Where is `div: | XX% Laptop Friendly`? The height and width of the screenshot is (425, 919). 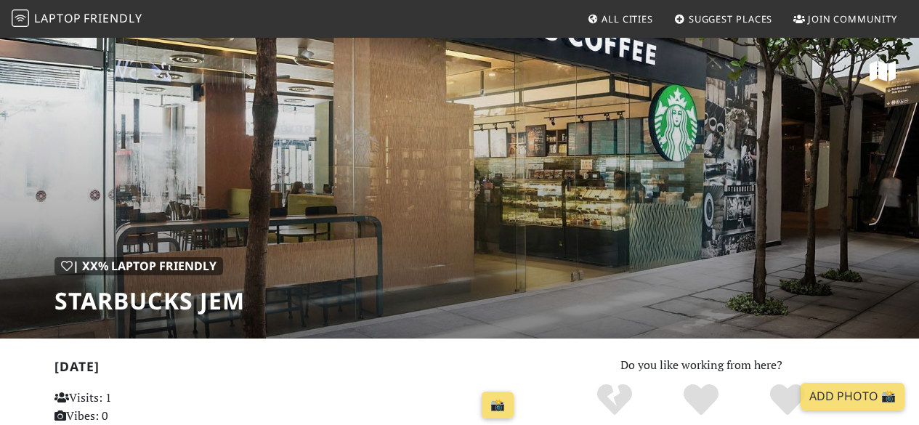
div: | XX% Laptop Friendly is located at coordinates (139, 267).